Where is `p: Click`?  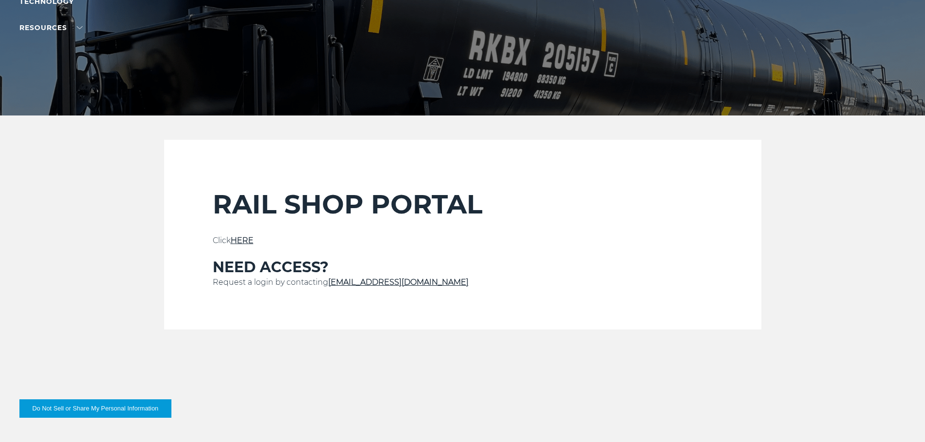 p: Click is located at coordinates (463, 241).